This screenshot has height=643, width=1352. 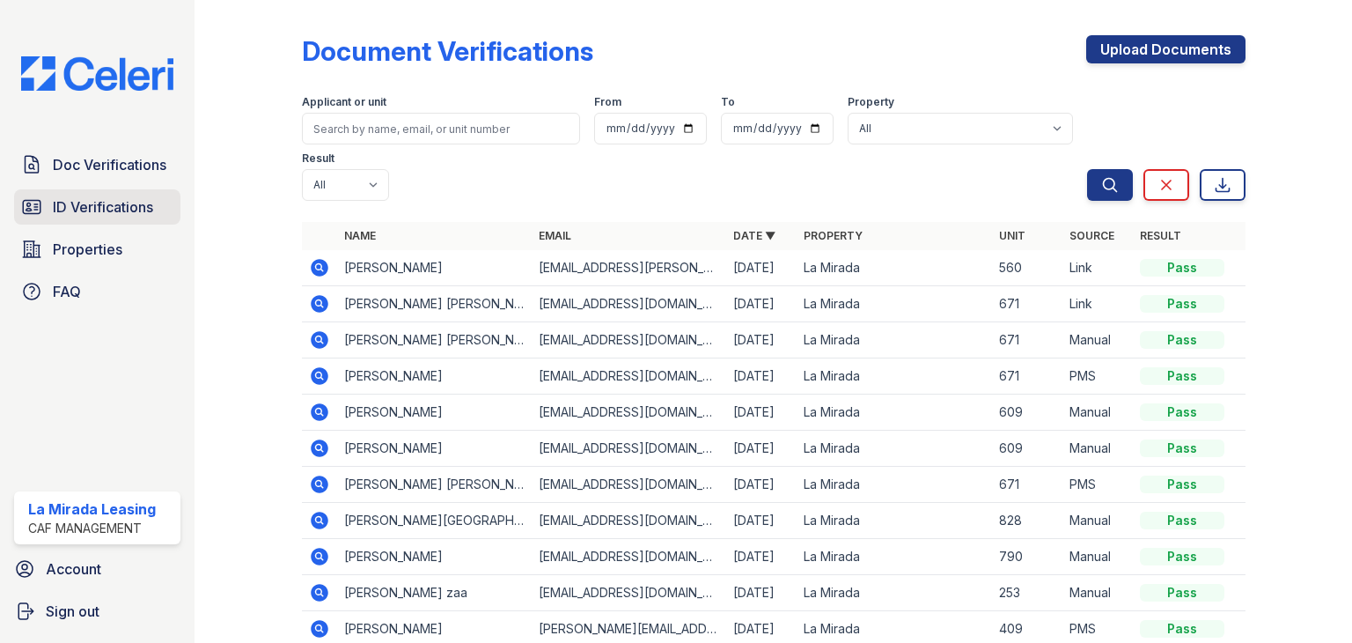 I want to click on span: Account, so click(x=73, y=569).